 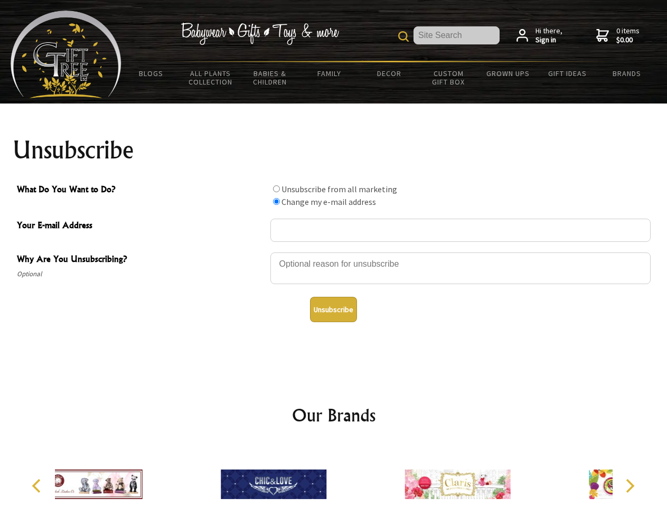 I want to click on span: What Do You Want to Do?, so click(x=141, y=190).